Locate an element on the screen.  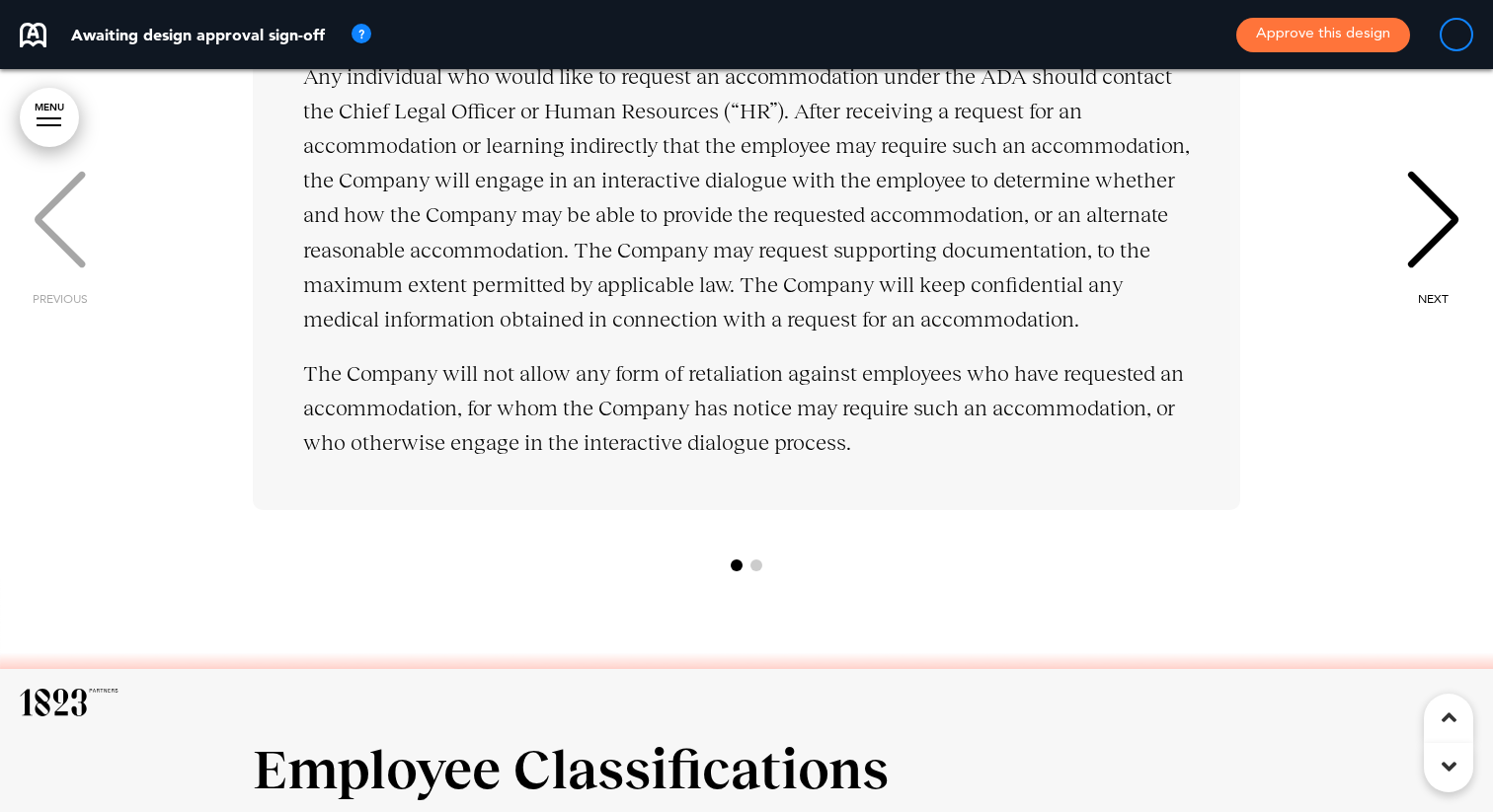
img: airmason-logo is located at coordinates (33, 35).